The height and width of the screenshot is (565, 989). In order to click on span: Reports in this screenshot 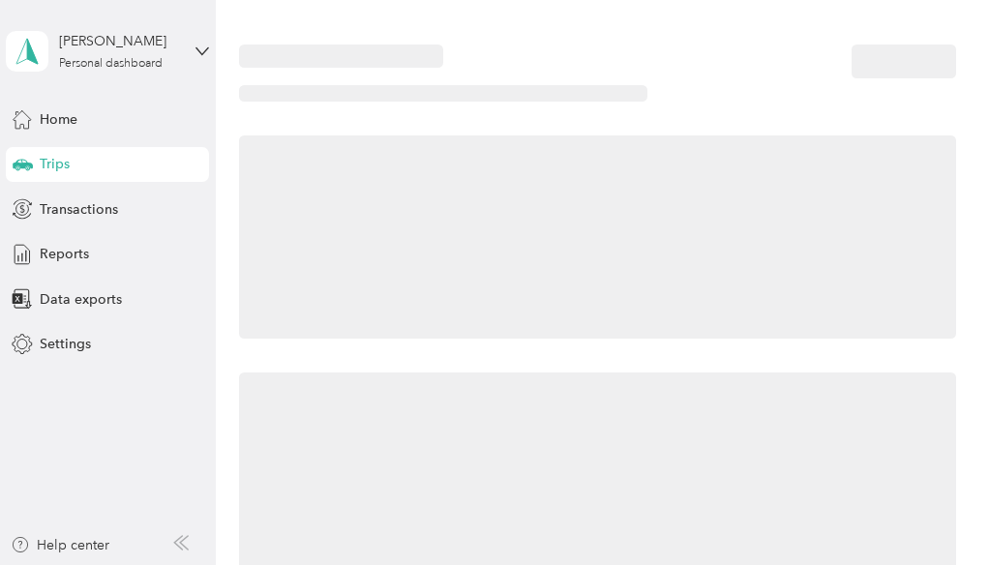, I will do `click(64, 254)`.